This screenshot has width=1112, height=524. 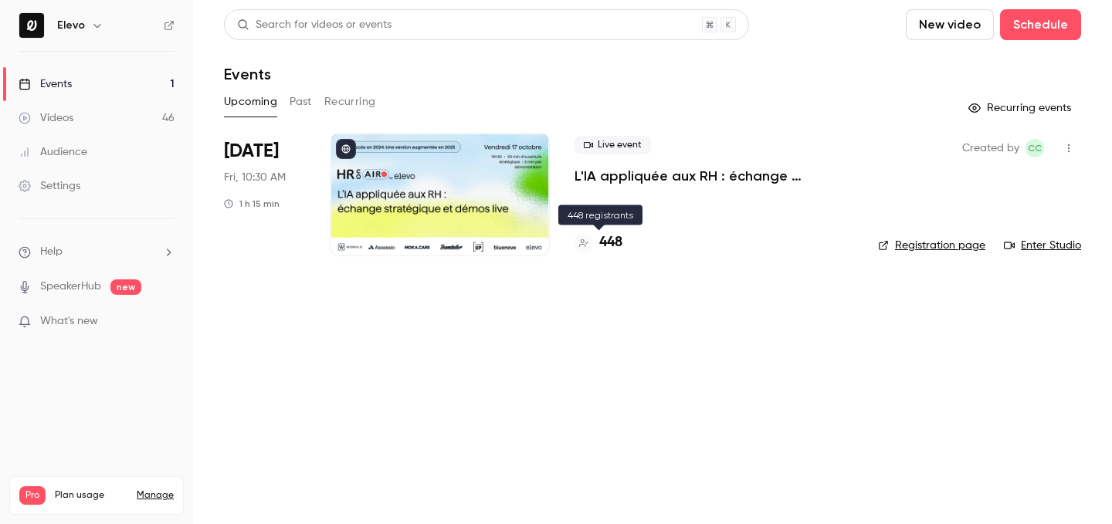 I want to click on a: L'IA appliquée aux RH : échange stratégique et démos live., so click(x=714, y=176).